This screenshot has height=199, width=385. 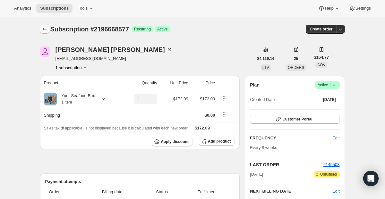 What do you see at coordinates (22, 8) in the screenshot?
I see `span: Analytics` at bounding box center [22, 8].